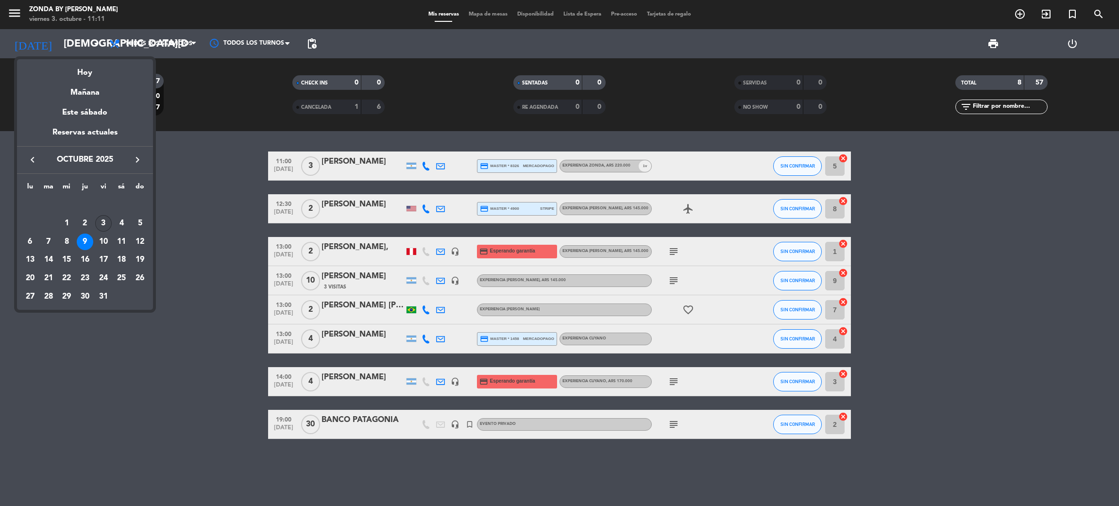 This screenshot has width=1119, height=506. What do you see at coordinates (140, 260) in the screenshot?
I see `div: 19` at bounding box center [140, 260].